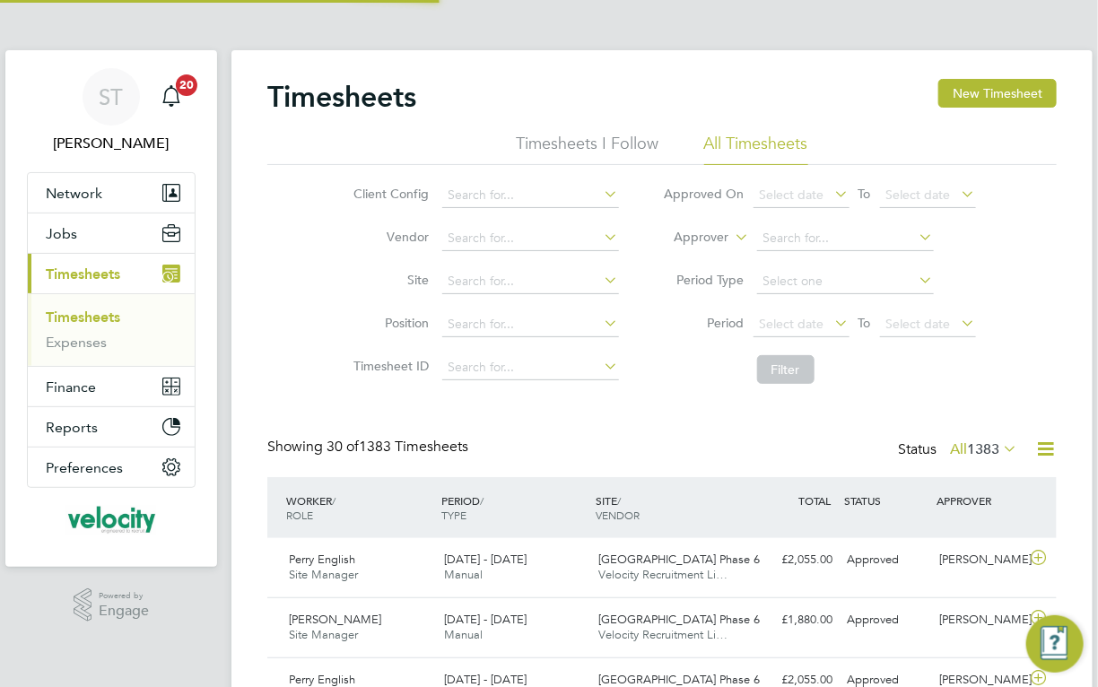 Image resolution: width=1098 pixels, height=687 pixels. Describe the element at coordinates (83, 274) in the screenshot. I see `span: Timesheets` at that location.